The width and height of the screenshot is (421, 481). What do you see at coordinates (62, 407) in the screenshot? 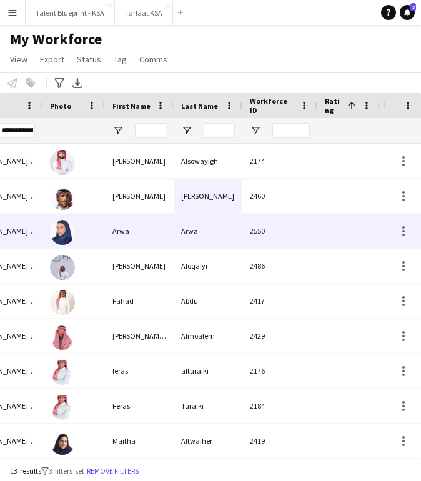
I see `img: Feras Turaiki` at bounding box center [62, 407].